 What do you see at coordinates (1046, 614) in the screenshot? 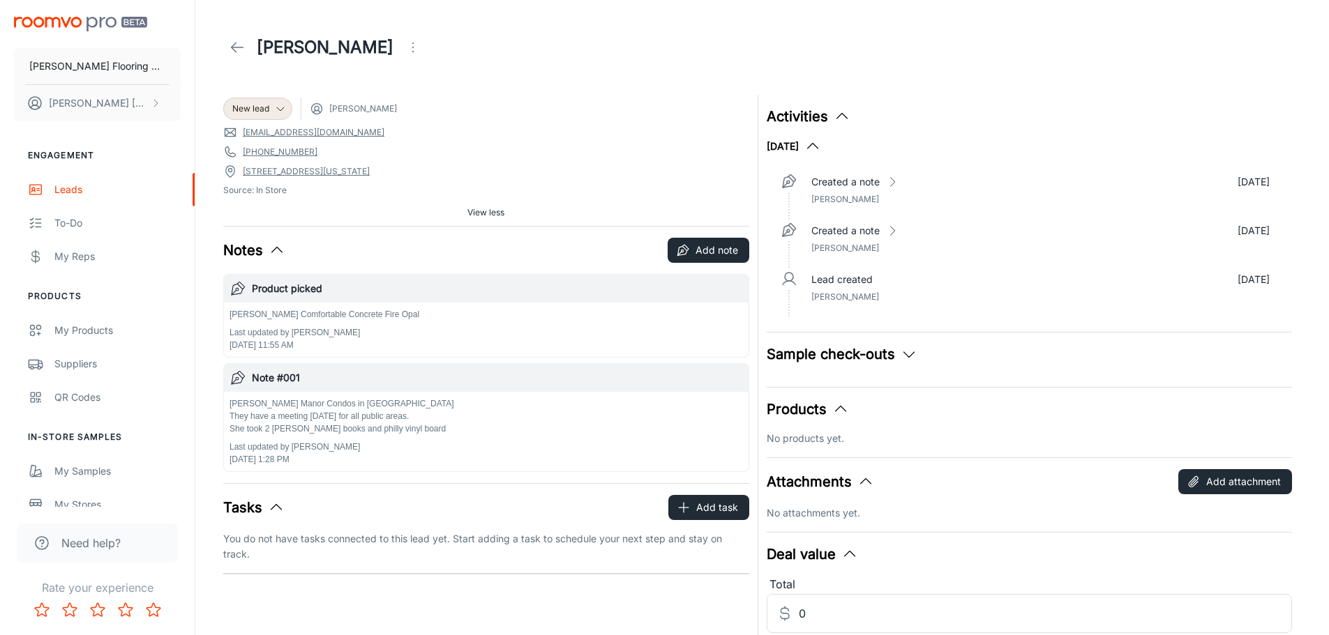
I see `input: Estimated deal value` at bounding box center [1046, 614].